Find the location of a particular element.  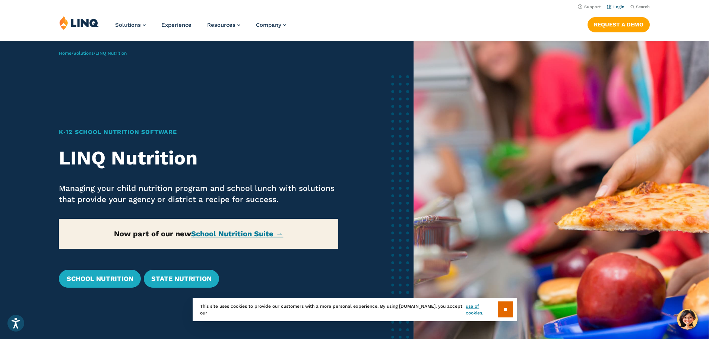

a: Company is located at coordinates (271, 25).